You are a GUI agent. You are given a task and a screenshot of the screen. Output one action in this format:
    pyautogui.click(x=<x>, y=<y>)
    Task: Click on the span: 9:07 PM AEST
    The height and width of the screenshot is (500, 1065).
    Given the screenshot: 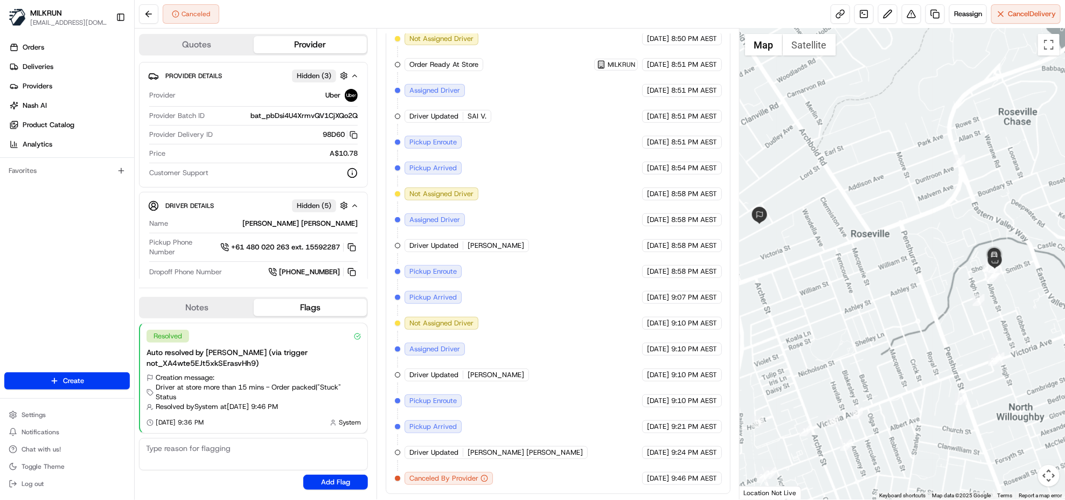 What is the action you would take?
    pyautogui.click(x=694, y=297)
    